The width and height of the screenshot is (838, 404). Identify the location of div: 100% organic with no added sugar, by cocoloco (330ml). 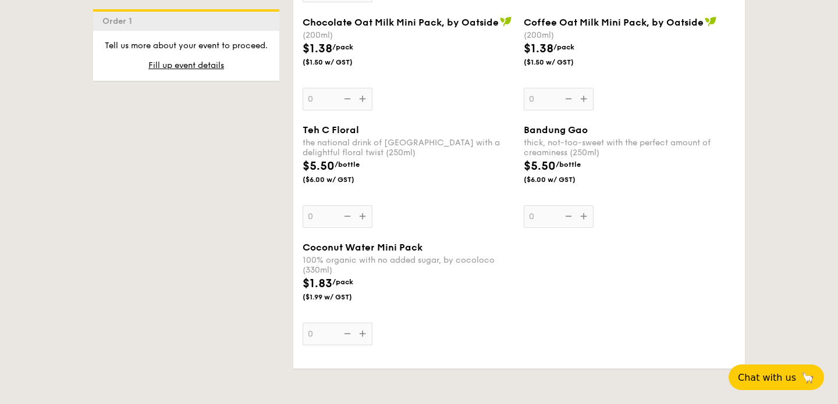
(408, 265).